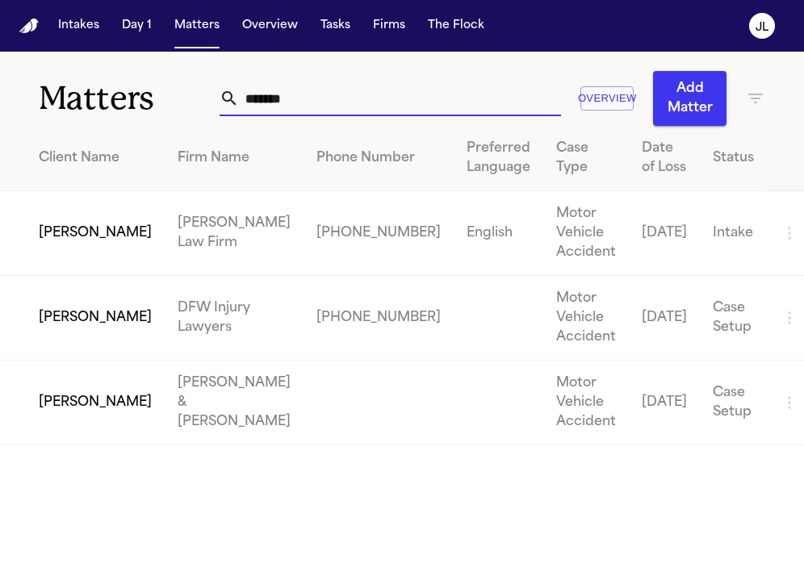 The height and width of the screenshot is (572, 804). I want to click on div: Client Name, so click(95, 158).